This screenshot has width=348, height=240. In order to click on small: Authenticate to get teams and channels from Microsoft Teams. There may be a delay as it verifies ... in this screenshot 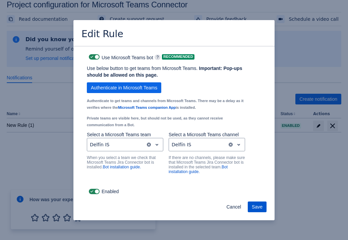, I will do `click(165, 104)`.